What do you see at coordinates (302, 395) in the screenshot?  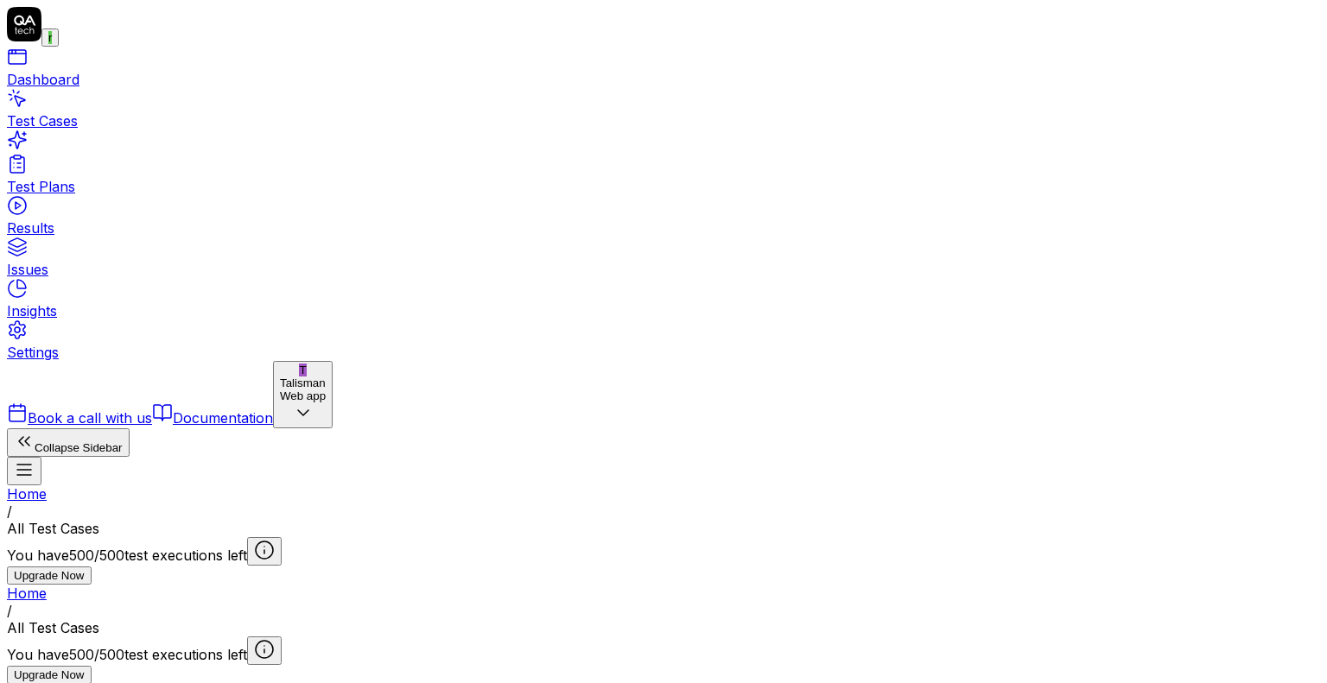 I see `button: TTalismanWeb app` at bounding box center [302, 395].